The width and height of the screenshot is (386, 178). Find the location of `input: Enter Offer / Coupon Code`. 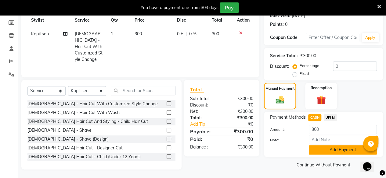

input: Enter Offer / Coupon Code is located at coordinates (332, 38).